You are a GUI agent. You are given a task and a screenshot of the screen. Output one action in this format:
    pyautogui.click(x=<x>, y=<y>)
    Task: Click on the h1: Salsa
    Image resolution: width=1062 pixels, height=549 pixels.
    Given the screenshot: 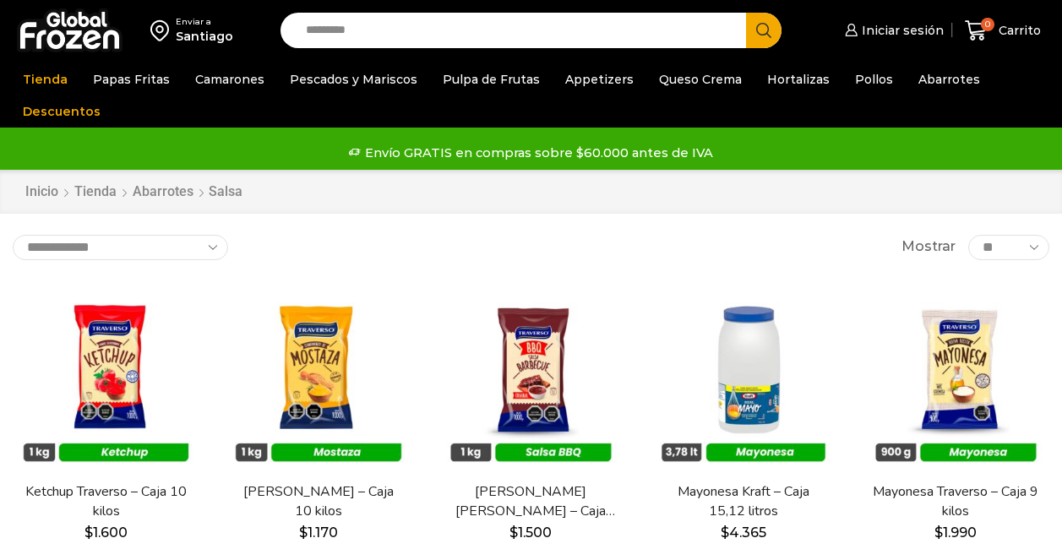 What is the action you would take?
    pyautogui.click(x=226, y=191)
    